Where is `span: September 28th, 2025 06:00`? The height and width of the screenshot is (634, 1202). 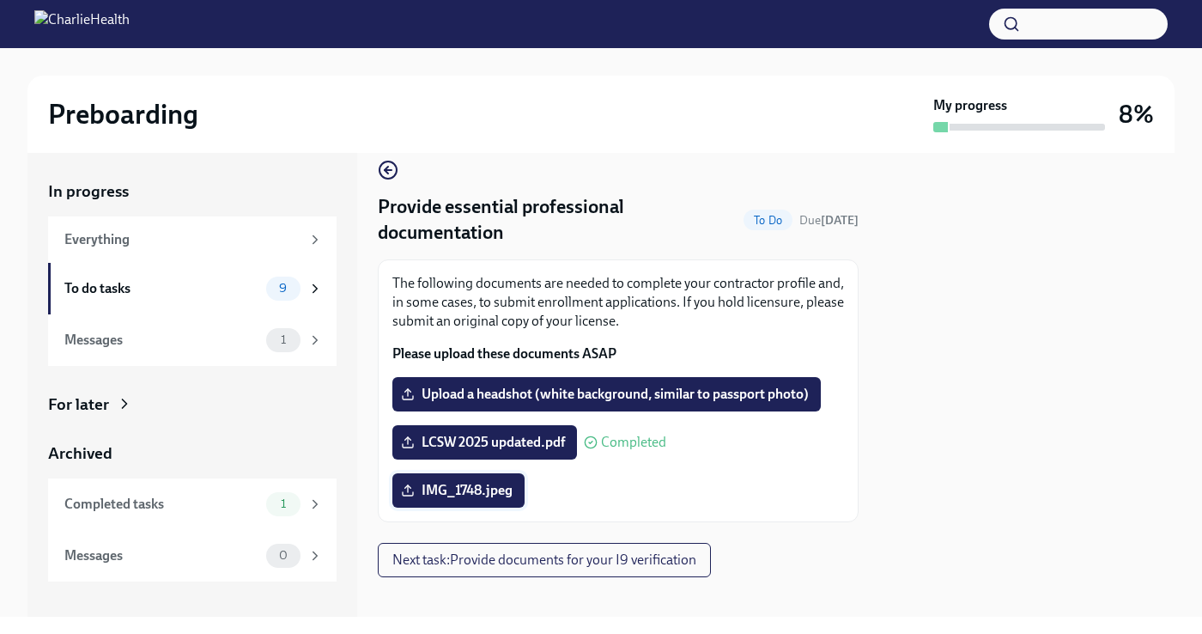
span: September 28th, 2025 06:00 is located at coordinates (829, 220).